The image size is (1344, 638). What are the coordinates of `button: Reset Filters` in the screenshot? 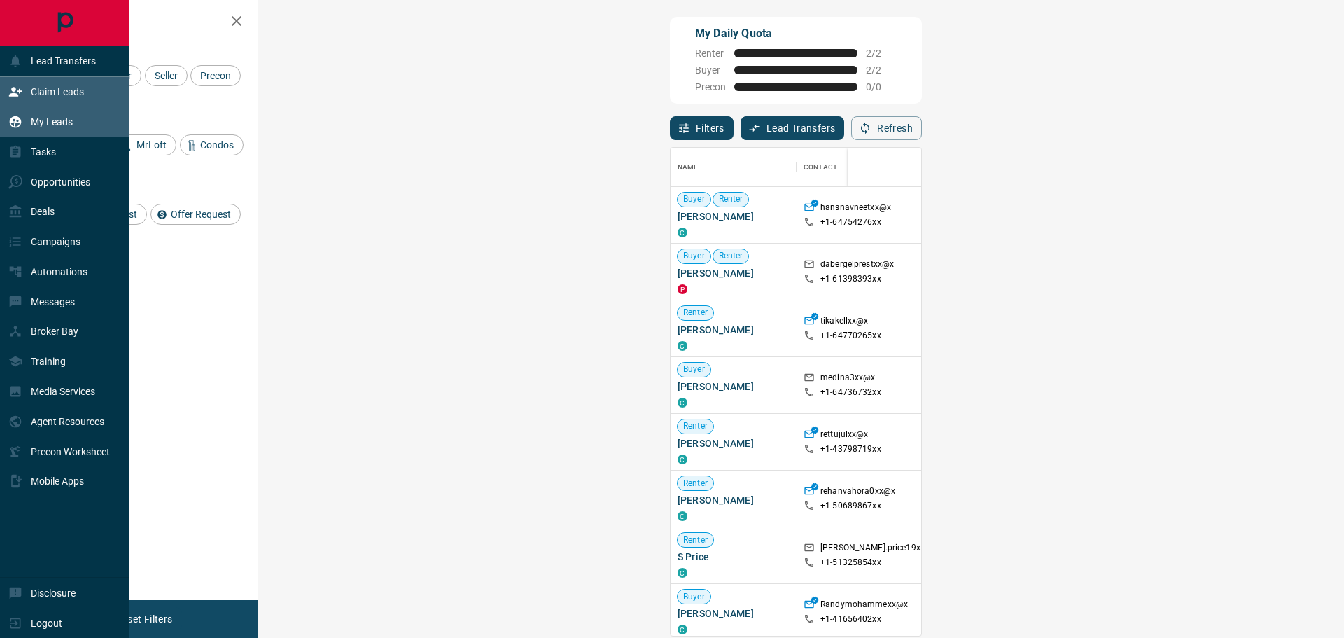 It's located at (143, 619).